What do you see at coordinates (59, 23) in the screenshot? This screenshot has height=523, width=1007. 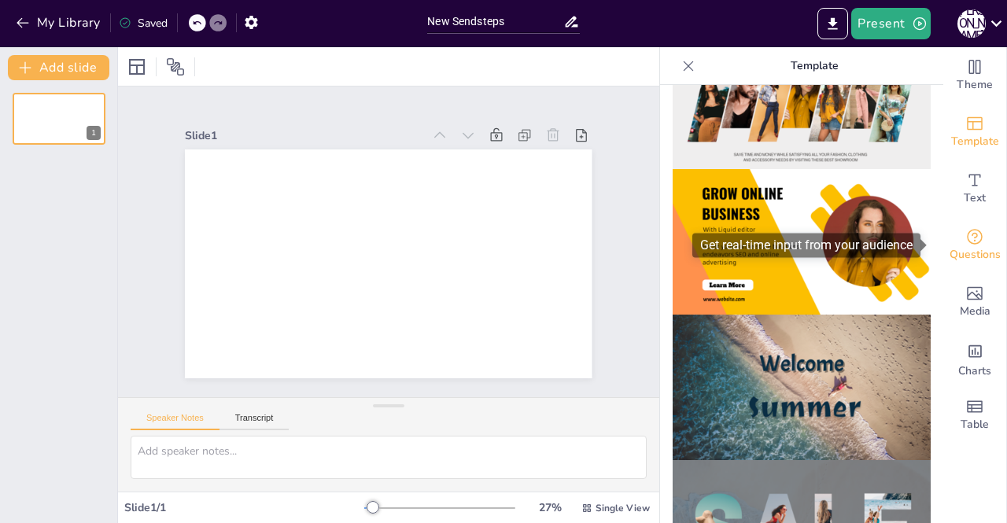 I see `button: My Library` at bounding box center [59, 23].